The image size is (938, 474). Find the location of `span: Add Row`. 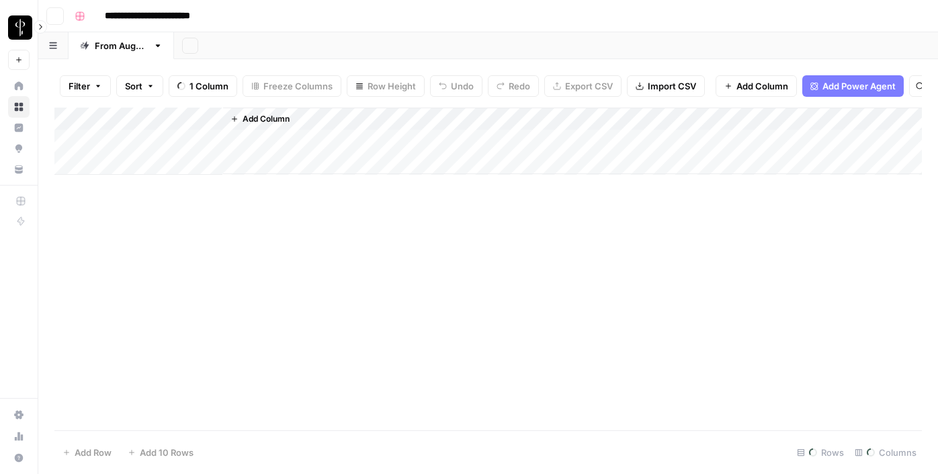

span: Add Row is located at coordinates (93, 452).